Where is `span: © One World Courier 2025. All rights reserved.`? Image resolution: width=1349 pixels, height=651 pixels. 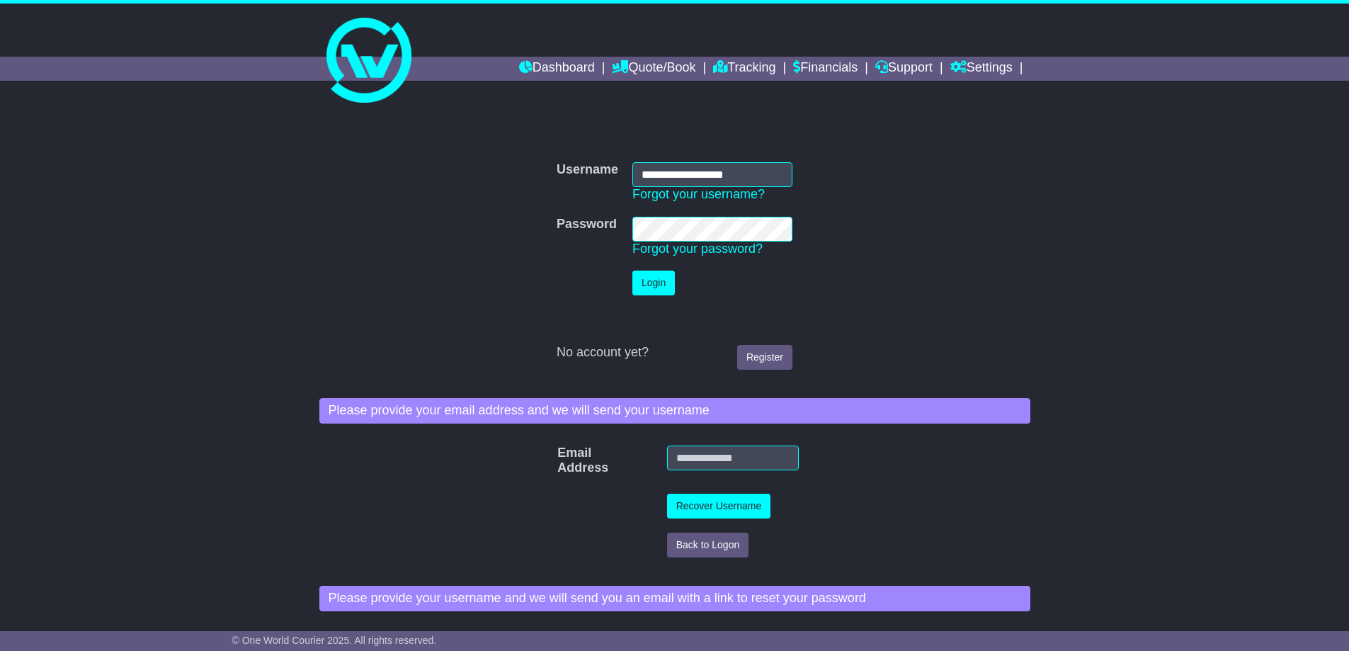 span: © One World Courier 2025. All rights reserved. is located at coordinates (334, 640).